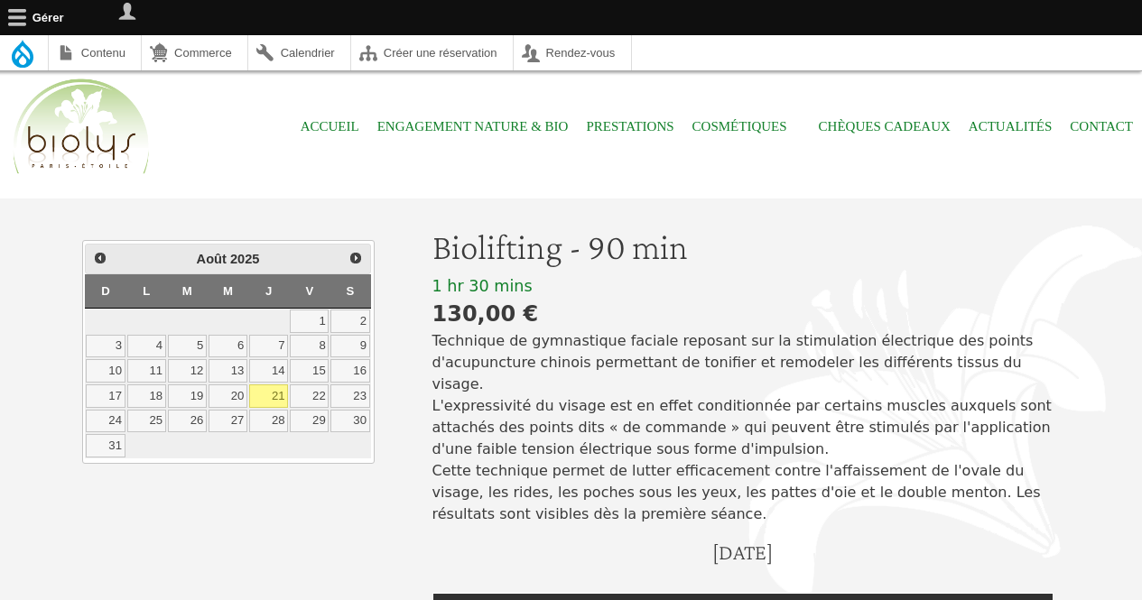 The width and height of the screenshot is (1142, 600). Describe the element at coordinates (146, 396) in the screenshot. I see `a: 18` at that location.